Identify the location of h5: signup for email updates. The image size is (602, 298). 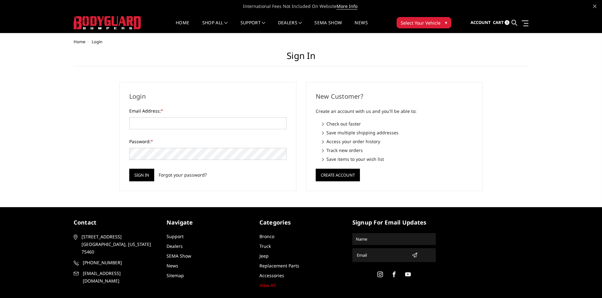
(394, 223).